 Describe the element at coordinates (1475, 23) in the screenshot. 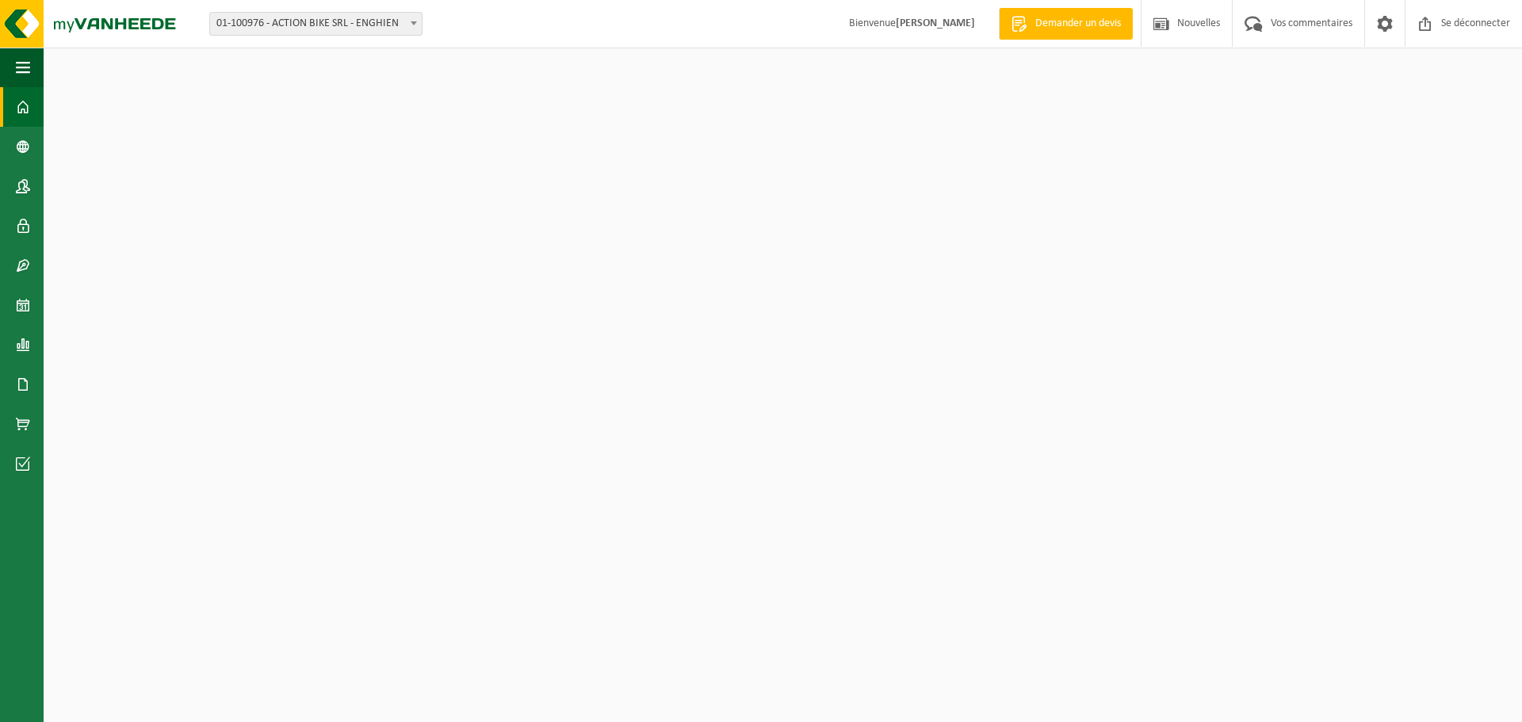

I see `font: Se déconnecter` at that location.